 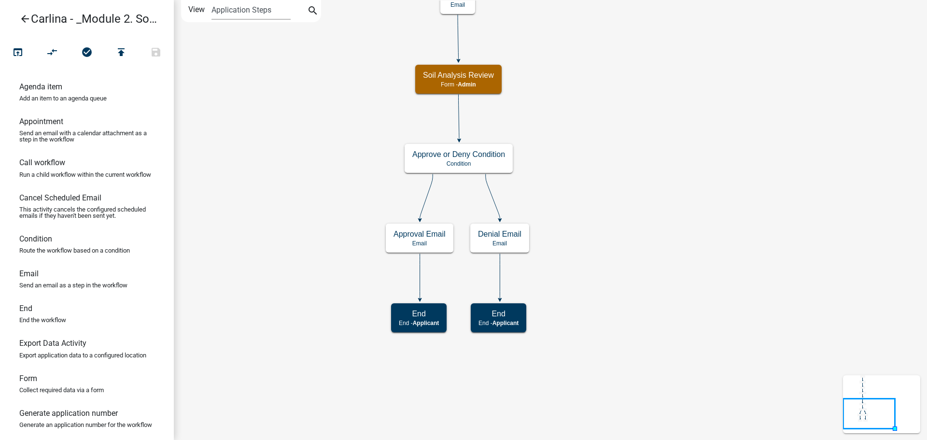 What do you see at coordinates (87, 53) in the screenshot?
I see `button: No problems` at bounding box center [87, 53].